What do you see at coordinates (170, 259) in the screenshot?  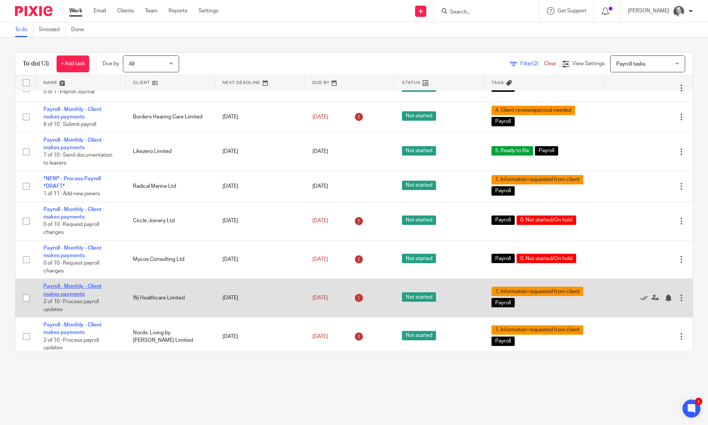 I see `td: Mycos Consulting Ltd` at bounding box center [170, 259].